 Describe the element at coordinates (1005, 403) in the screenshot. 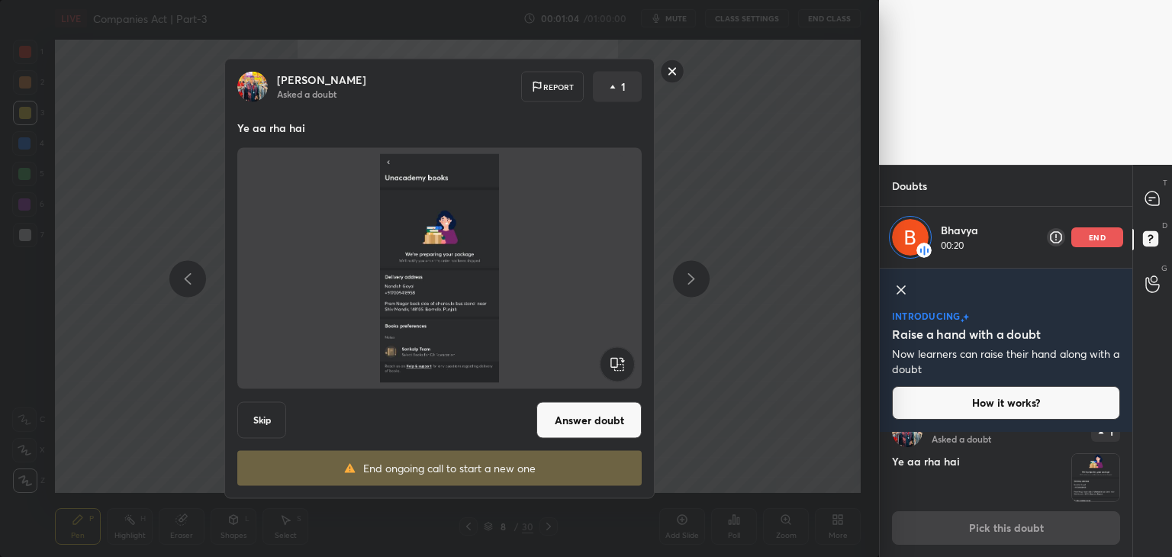

I see `button: How it works?` at that location.